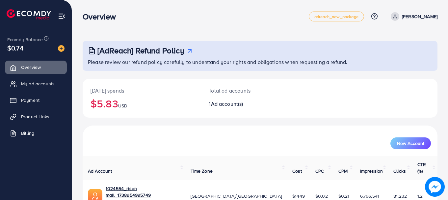  What do you see at coordinates (337, 16) in the screenshot?
I see `a: adreach_new_package` at bounding box center [337, 16].